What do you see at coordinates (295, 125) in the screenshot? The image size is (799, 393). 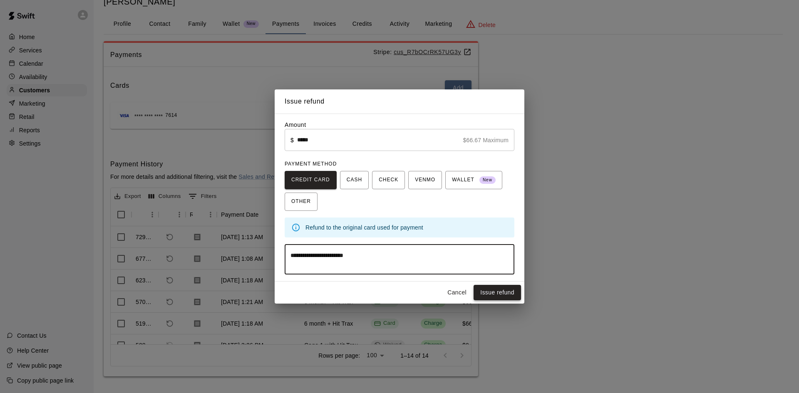 I see `label: Amount` at bounding box center [295, 125].